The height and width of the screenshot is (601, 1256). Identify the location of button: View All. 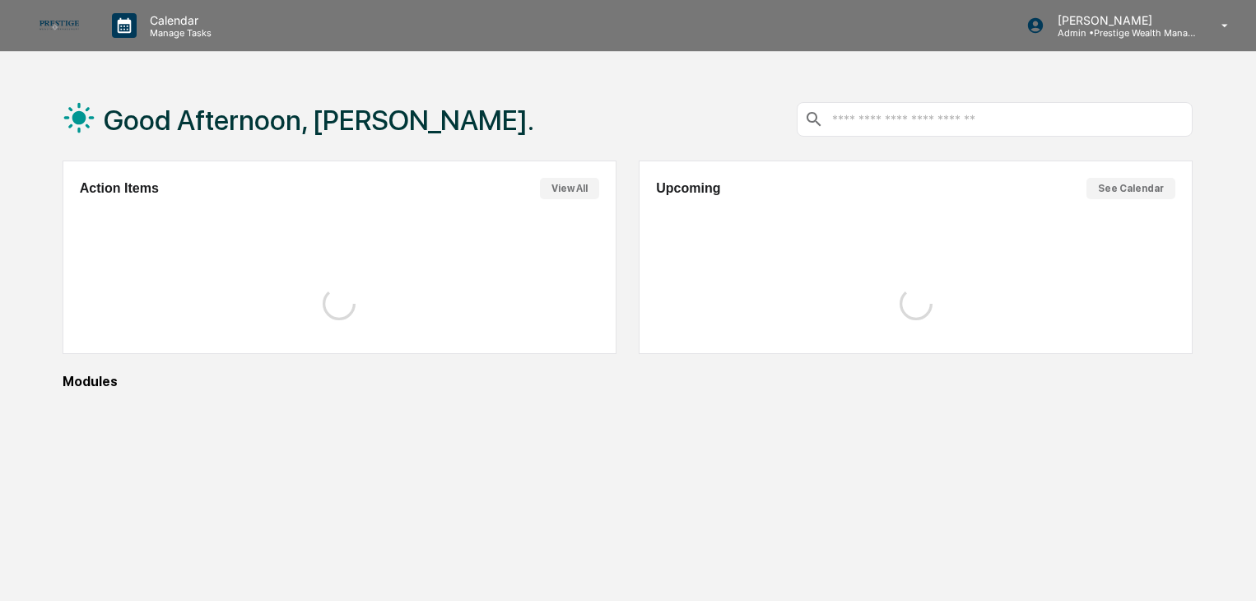
(569, 188).